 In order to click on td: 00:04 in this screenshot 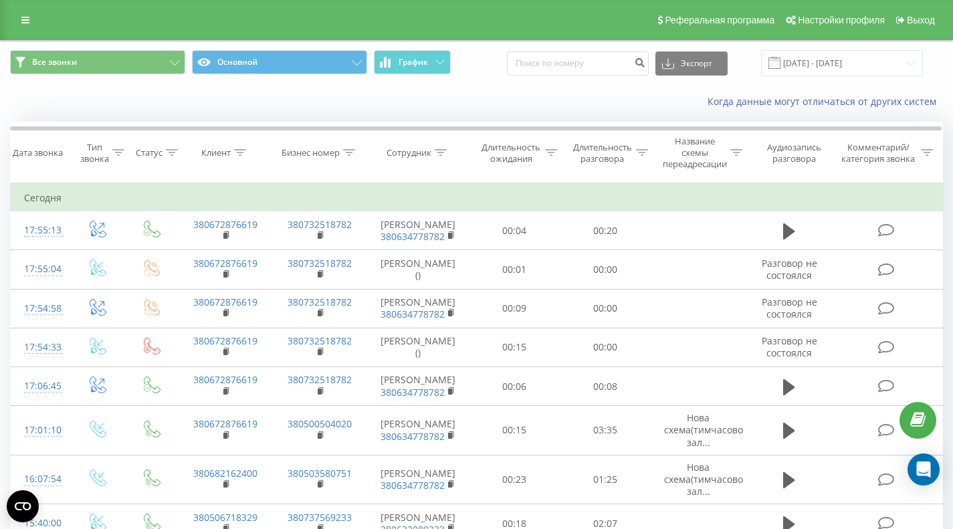, I will do `click(514, 231)`.